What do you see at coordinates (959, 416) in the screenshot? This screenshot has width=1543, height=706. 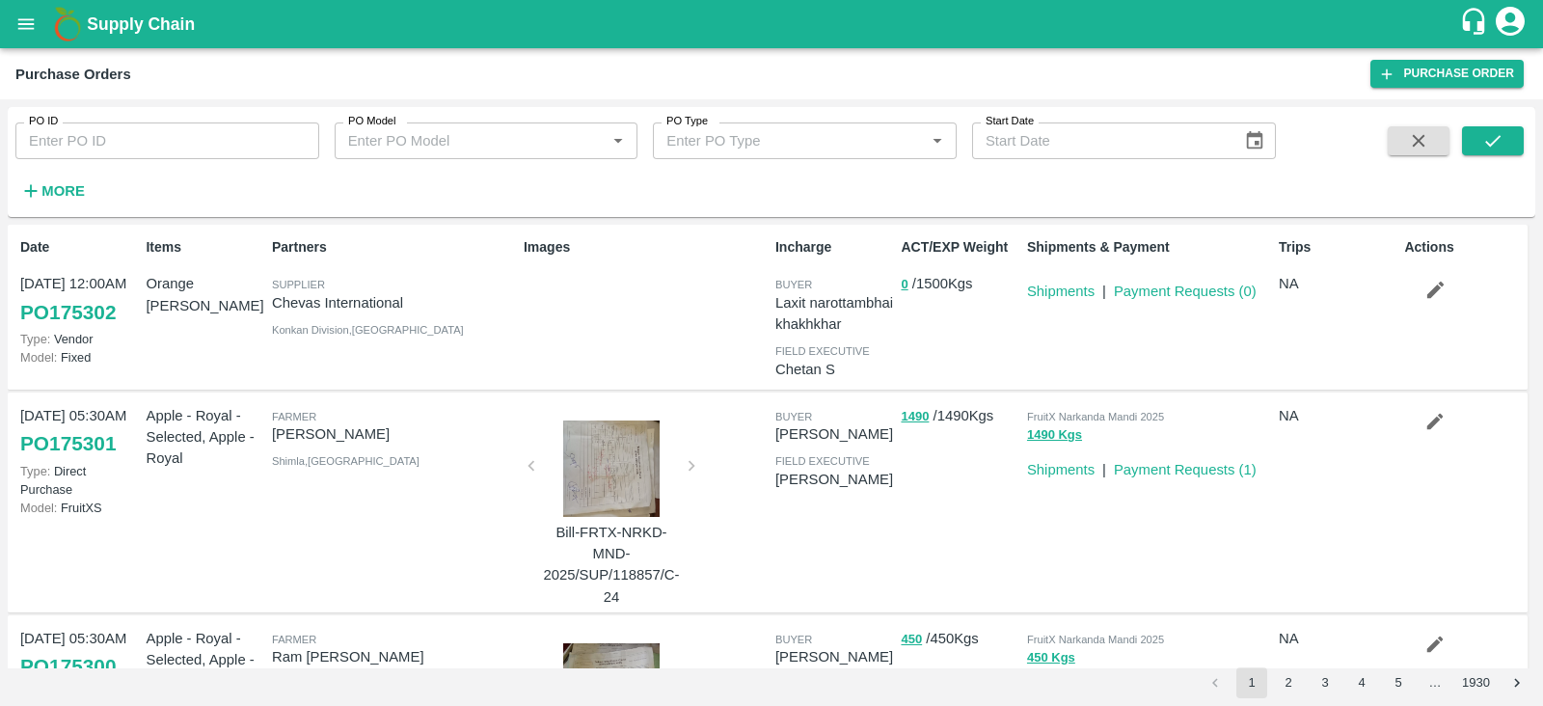 I see `p: / 1490 Kgs` at bounding box center [959, 416].